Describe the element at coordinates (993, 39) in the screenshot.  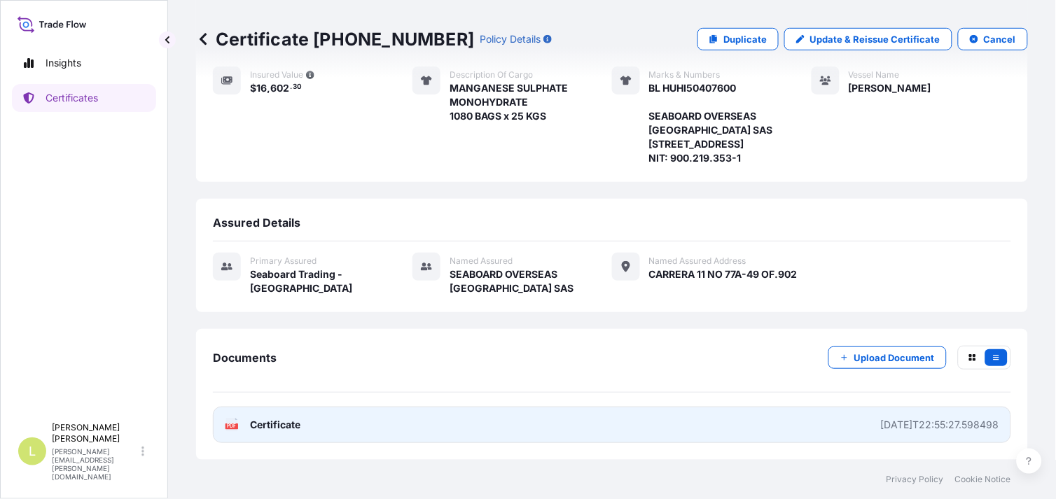
I see `button: Cancel` at that location.